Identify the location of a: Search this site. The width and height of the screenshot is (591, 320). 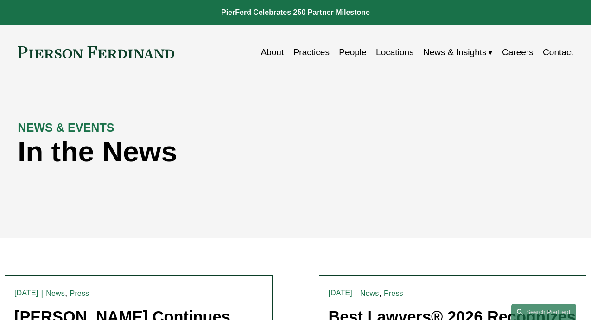
(544, 312).